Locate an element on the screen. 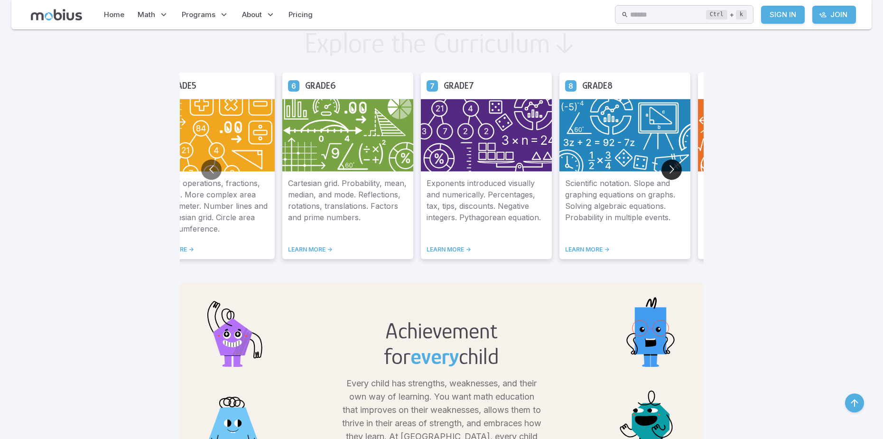 The height and width of the screenshot is (439, 883). p: Cartesian grid. Probability, mean, median, and mode. Reflections, rotations, translations. Factor... is located at coordinates (348, 206).